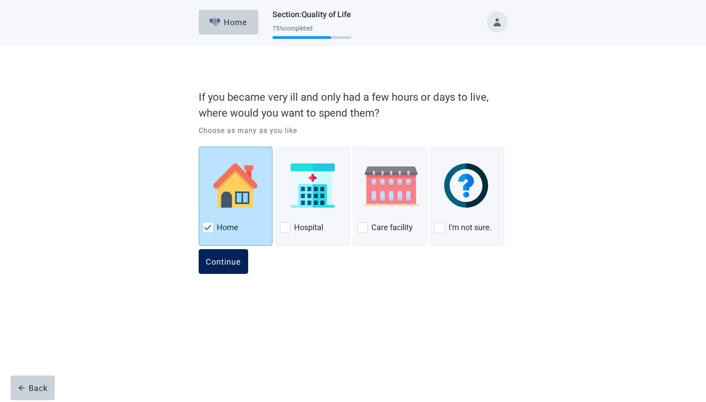 The image size is (706, 402). I want to click on label: If you became very ill and only had a few hours or days to live, where would you want to spend them?, so click(351, 105).